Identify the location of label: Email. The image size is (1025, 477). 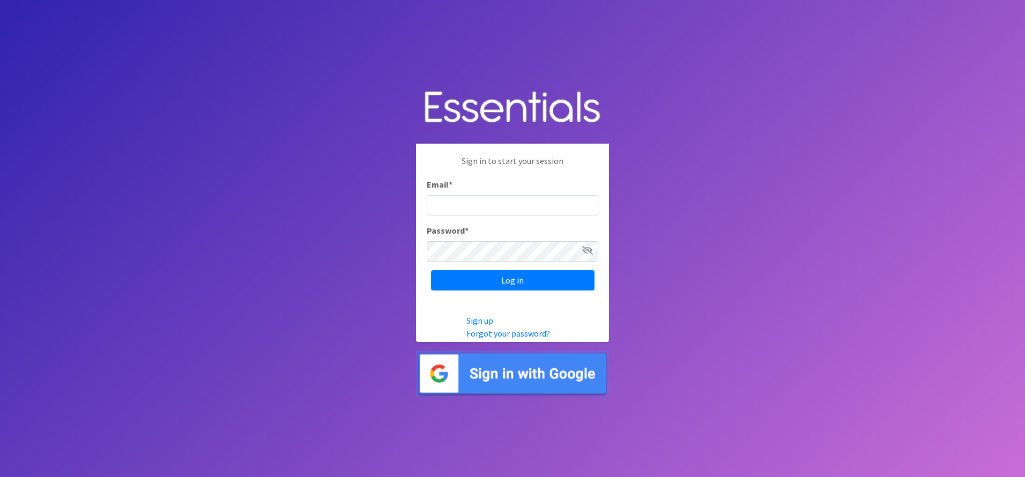
(439, 184).